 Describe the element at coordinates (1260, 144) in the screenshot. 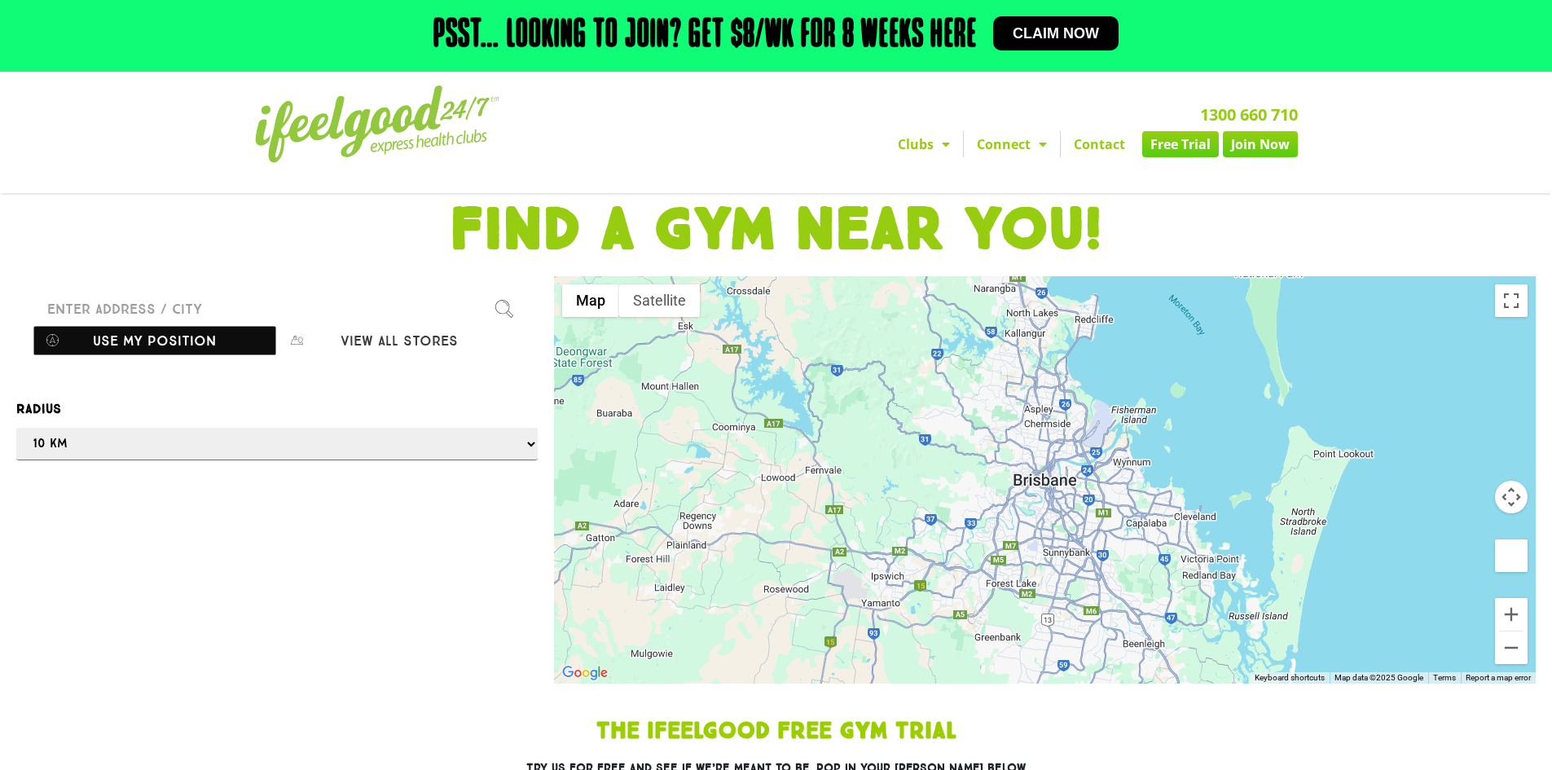

I see `a: Join Now` at that location.